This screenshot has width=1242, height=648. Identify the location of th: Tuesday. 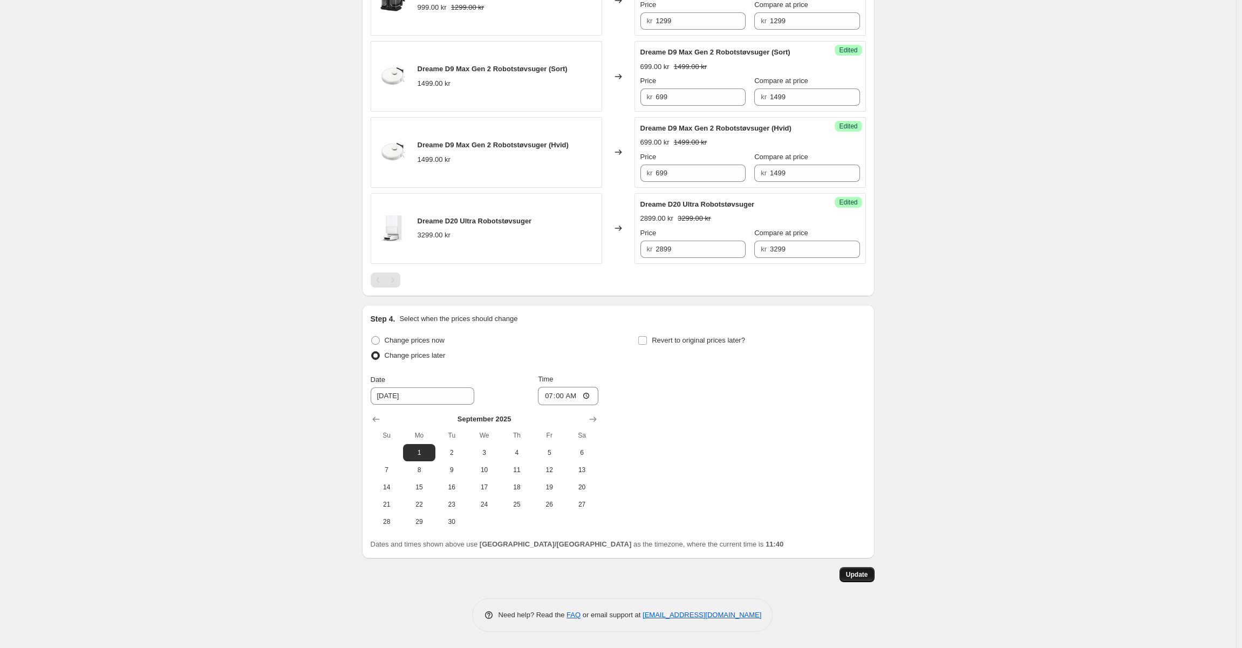
(452, 435).